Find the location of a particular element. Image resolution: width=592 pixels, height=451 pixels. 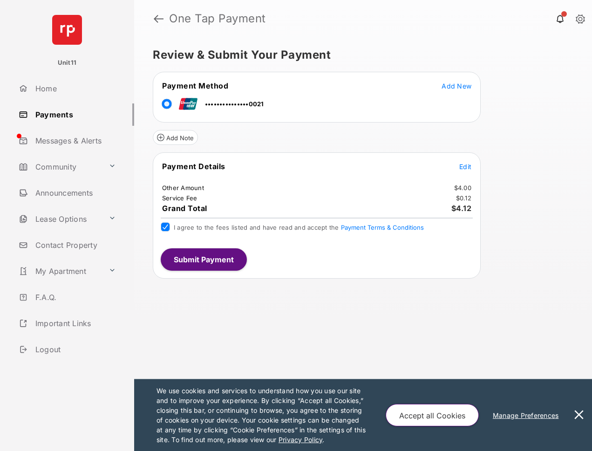

a: Logout is located at coordinates (74, 349).